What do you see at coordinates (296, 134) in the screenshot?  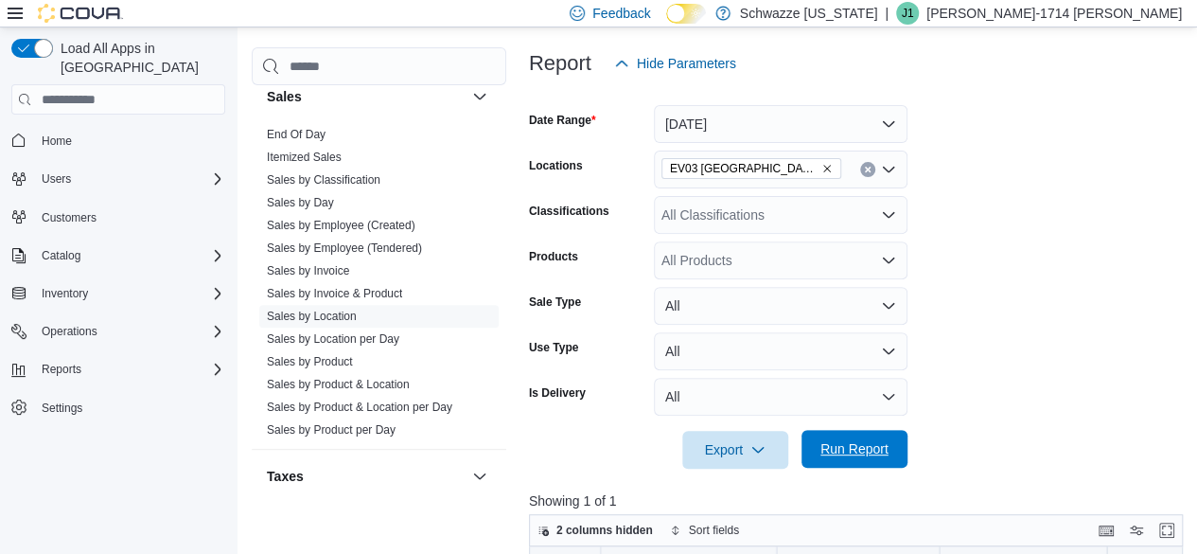 I see `a: End Of Day` at bounding box center [296, 134].